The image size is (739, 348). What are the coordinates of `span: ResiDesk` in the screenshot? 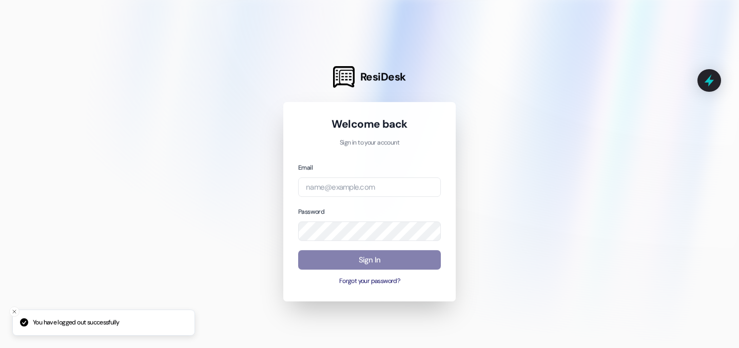 It's located at (383, 77).